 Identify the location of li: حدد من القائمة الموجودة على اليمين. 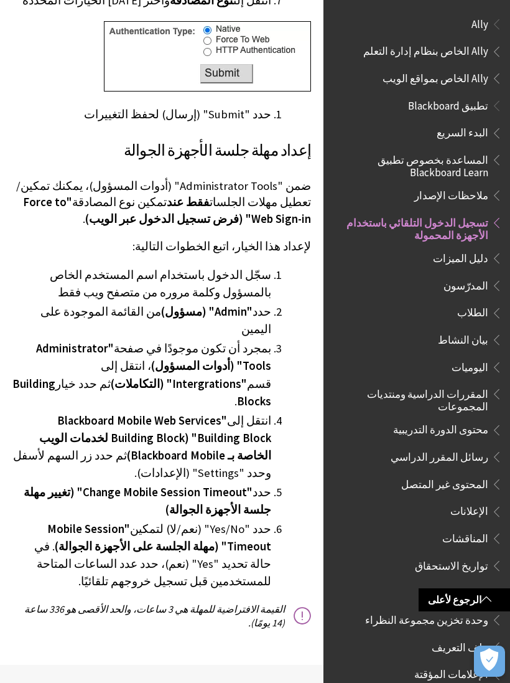
(142, 321).